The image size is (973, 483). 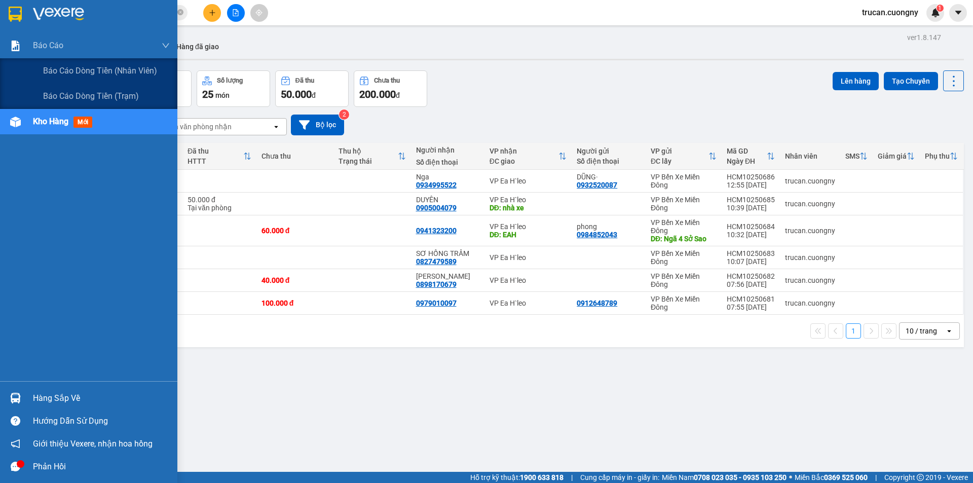 What do you see at coordinates (846, 478) in the screenshot?
I see `strong: 0369 525 060` at bounding box center [846, 478].